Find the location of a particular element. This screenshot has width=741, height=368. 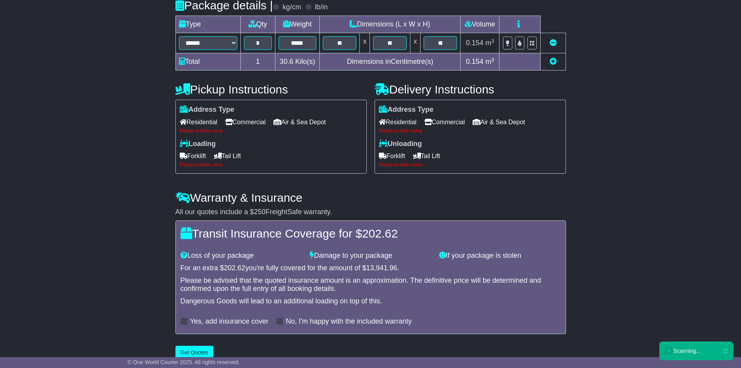

a: Add new item is located at coordinates (553, 61).